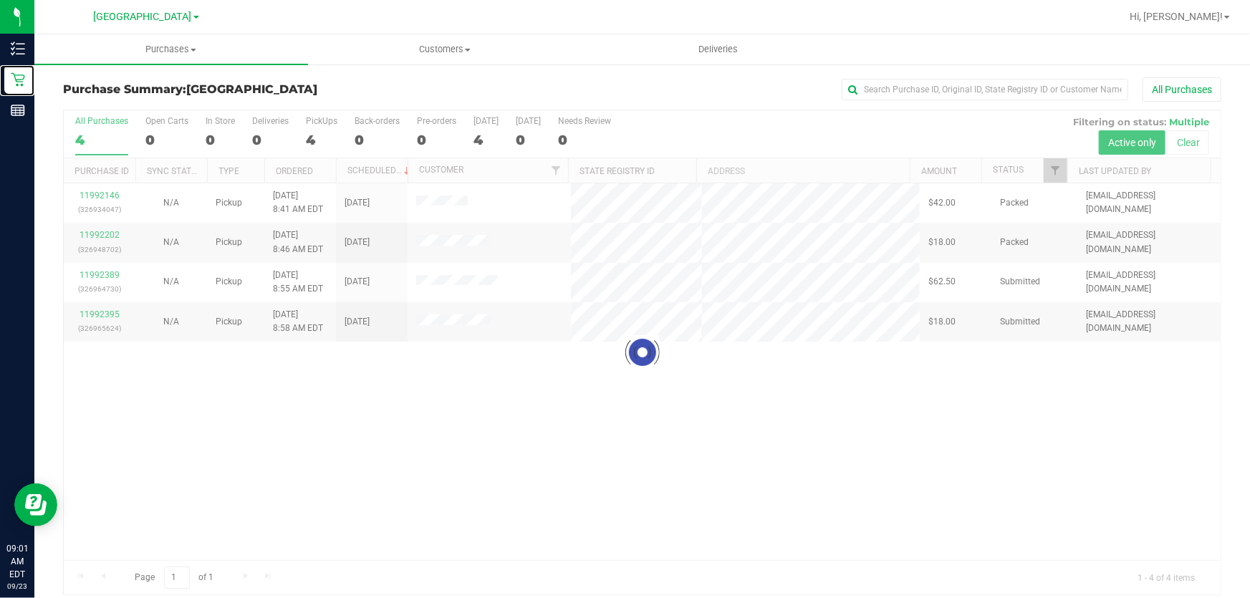 Image resolution: width=1250 pixels, height=598 pixels. I want to click on input: Search Purchase ID, Original ID, State Registry ID or Customer Name..., so click(985, 90).